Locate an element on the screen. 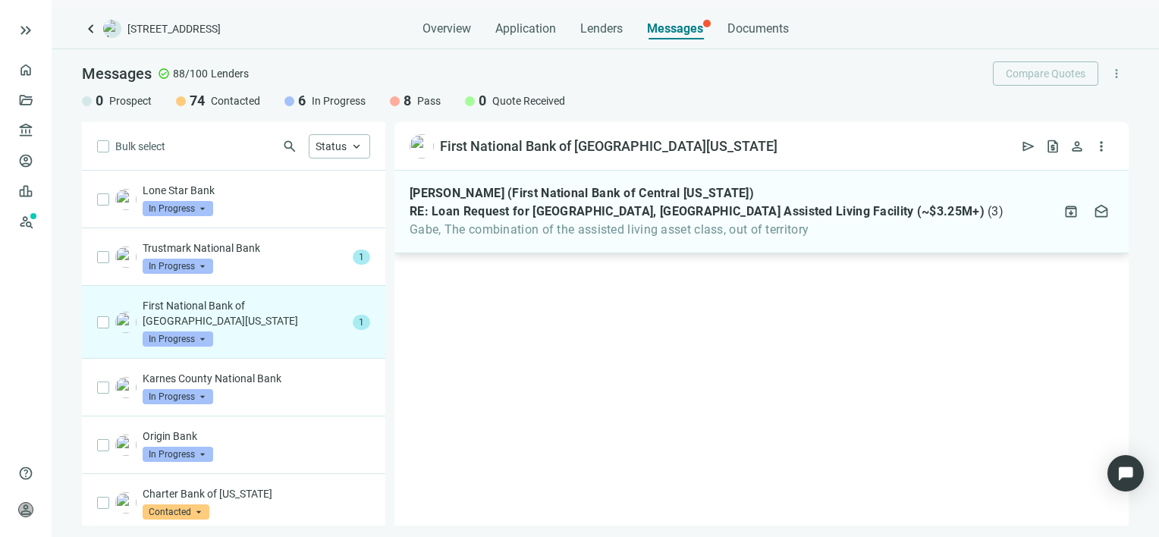 This screenshot has width=1159, height=537. button: Compare Quotes is located at coordinates (1045, 74).